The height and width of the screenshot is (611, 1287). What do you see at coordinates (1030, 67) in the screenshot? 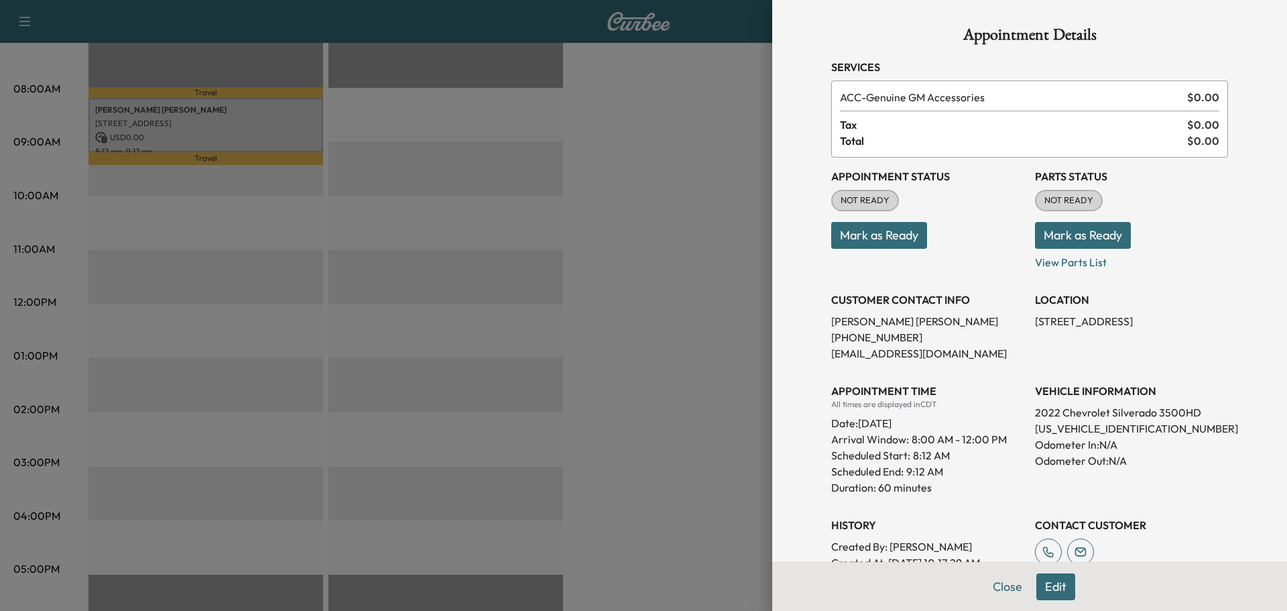
I see `h3: Services` at bounding box center [1030, 67].